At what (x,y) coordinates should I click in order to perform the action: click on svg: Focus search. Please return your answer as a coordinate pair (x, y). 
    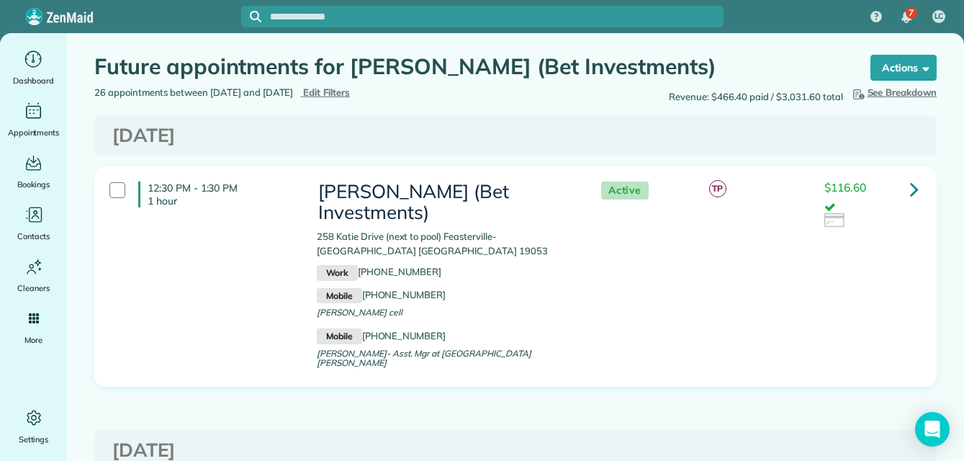
    Looking at the image, I should click on (256, 17).